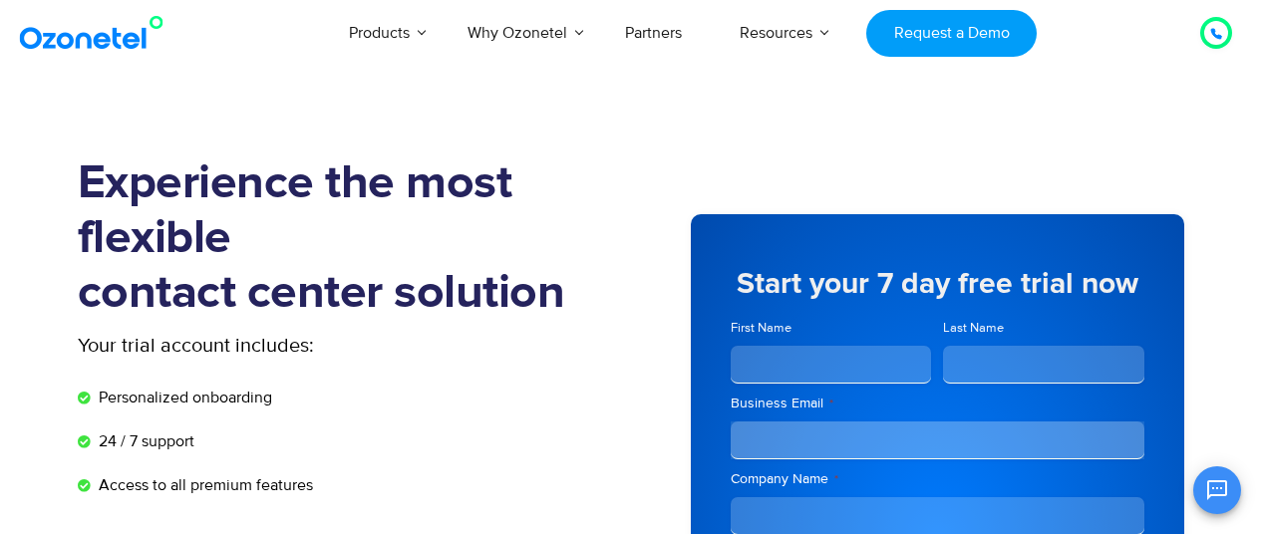 This screenshot has height=534, width=1261. Describe the element at coordinates (354, 238) in the screenshot. I see `h1: Experience the most flexible contact center solution` at that location.